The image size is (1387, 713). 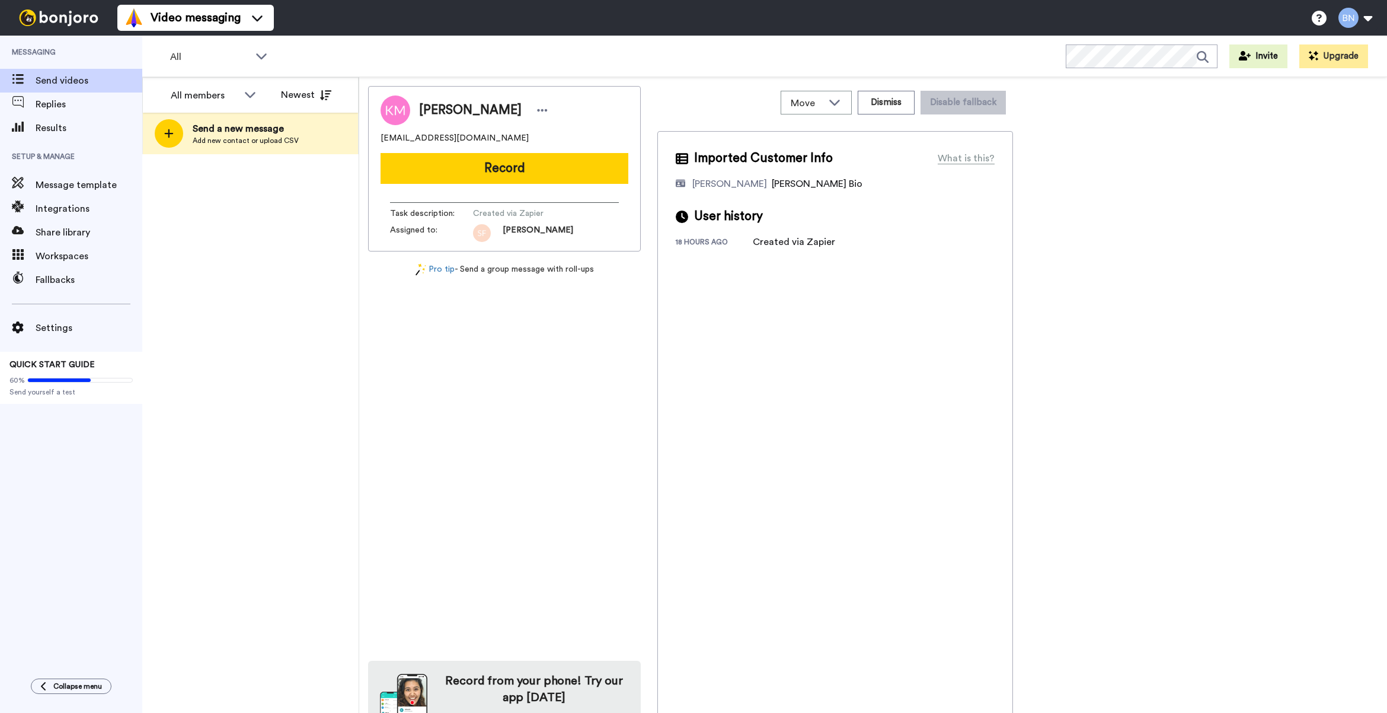 I want to click on span: User history, so click(x=729, y=216).